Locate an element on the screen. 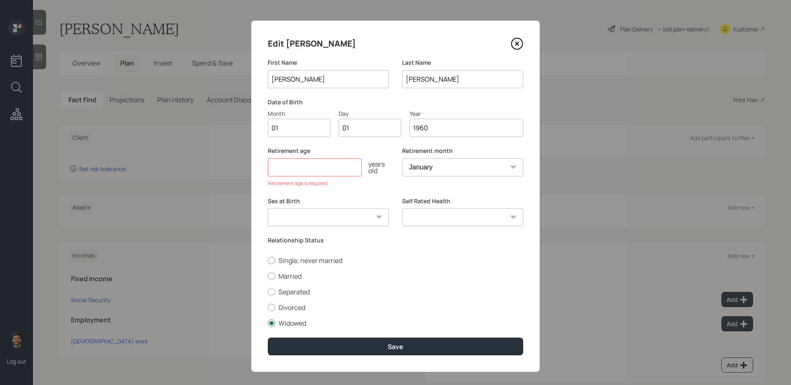  input: Year is located at coordinates (466, 128).